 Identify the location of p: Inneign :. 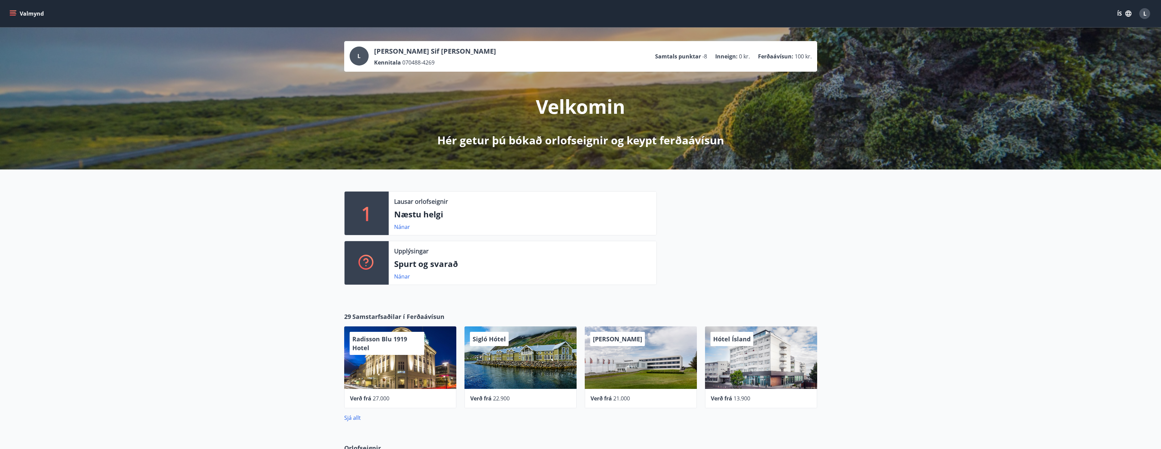
(726, 56).